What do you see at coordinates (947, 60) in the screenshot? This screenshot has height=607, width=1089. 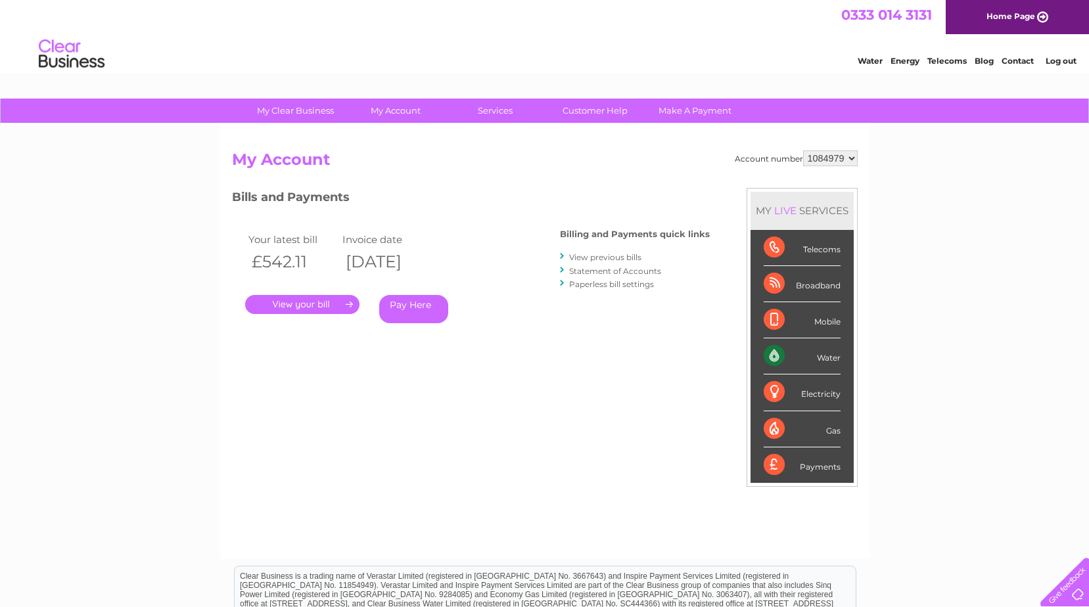 I see `a: Telecoms` at bounding box center [947, 60].